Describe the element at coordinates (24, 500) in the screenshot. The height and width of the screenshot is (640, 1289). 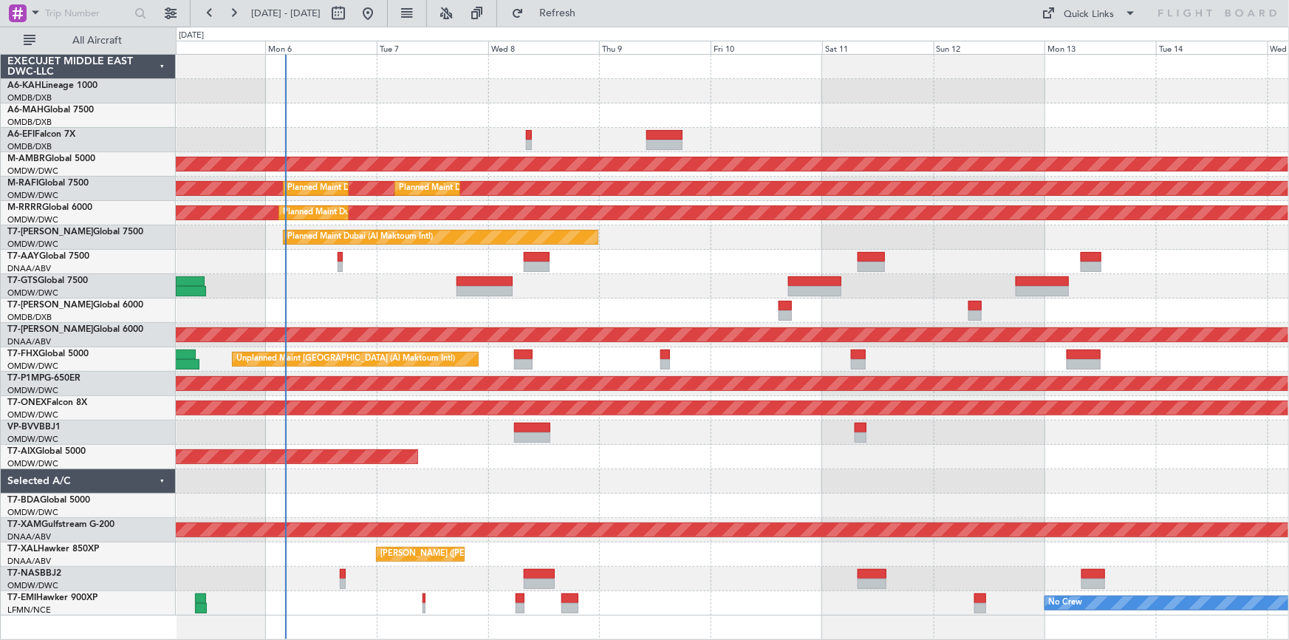
I see `span: T7-BDA` at that location.